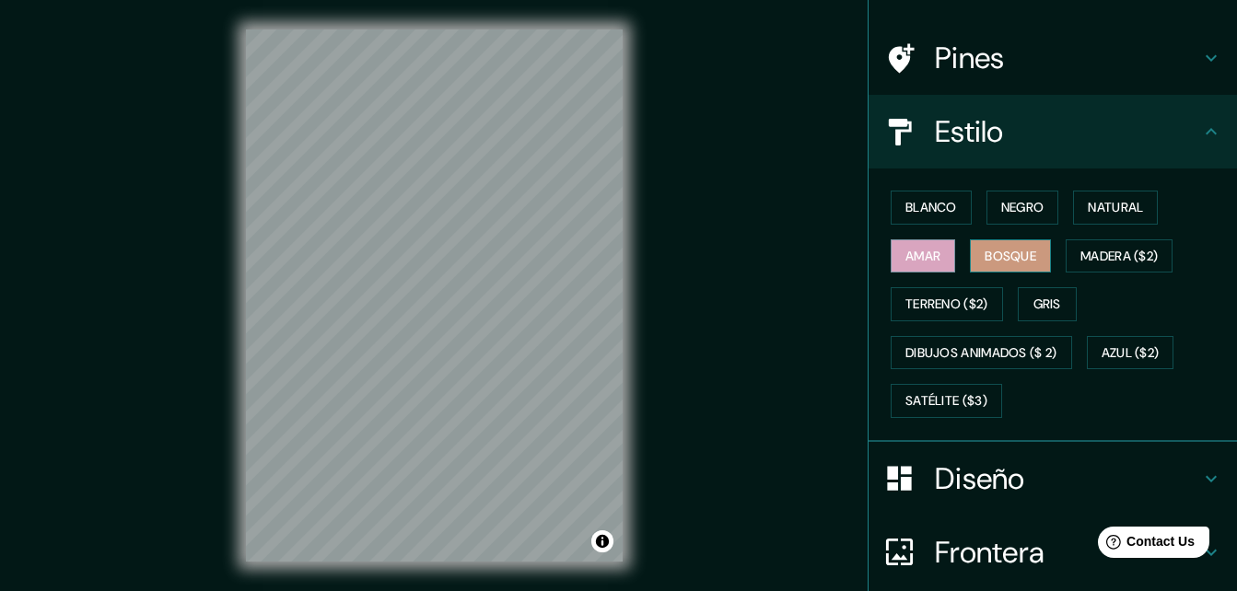 The height and width of the screenshot is (591, 1237). Describe the element at coordinates (1047, 304) in the screenshot. I see `font: Gris` at that location.